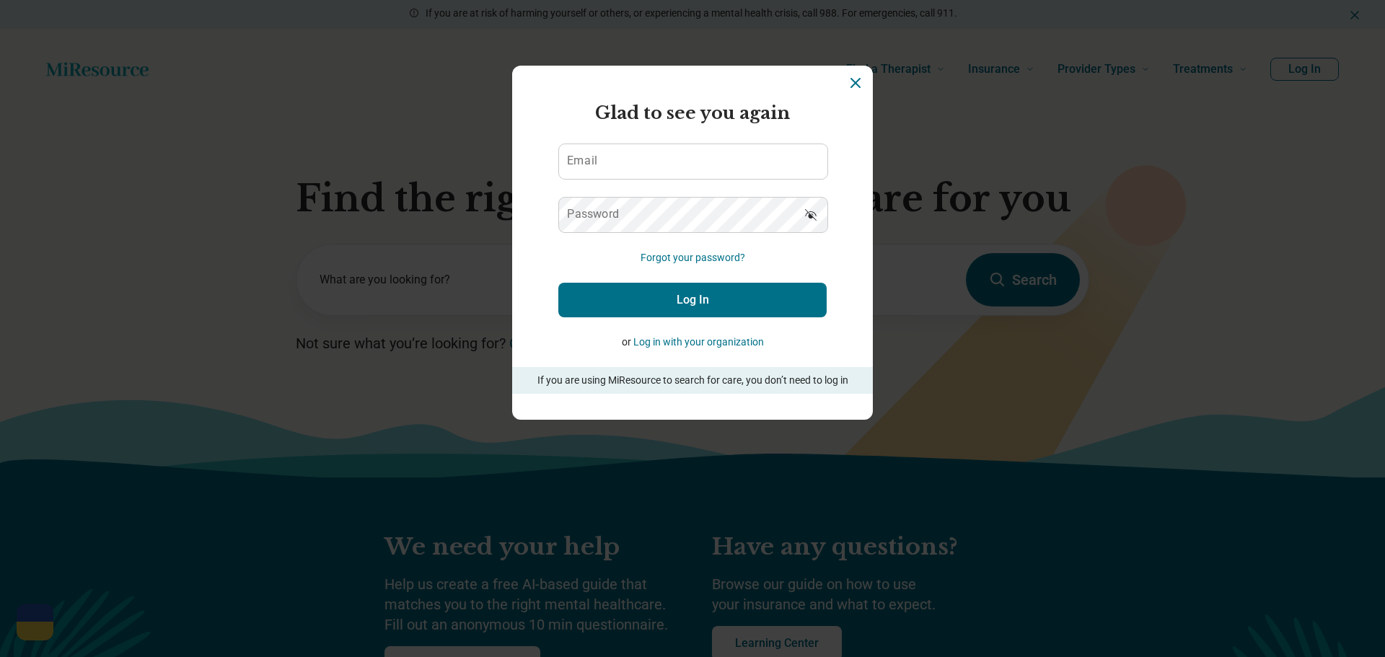 Image resolution: width=1385 pixels, height=657 pixels. I want to click on h2: Glad to see you again, so click(692, 113).